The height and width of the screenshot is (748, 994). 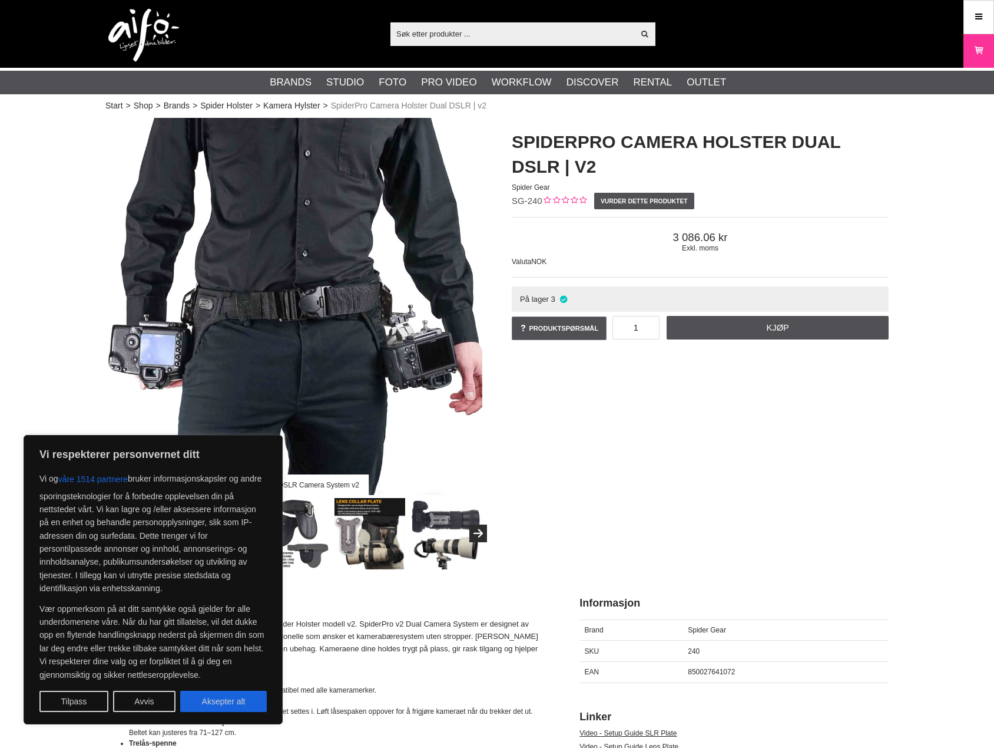 What do you see at coordinates (226, 105) in the screenshot?
I see `a: Spider Holster` at bounding box center [226, 105].